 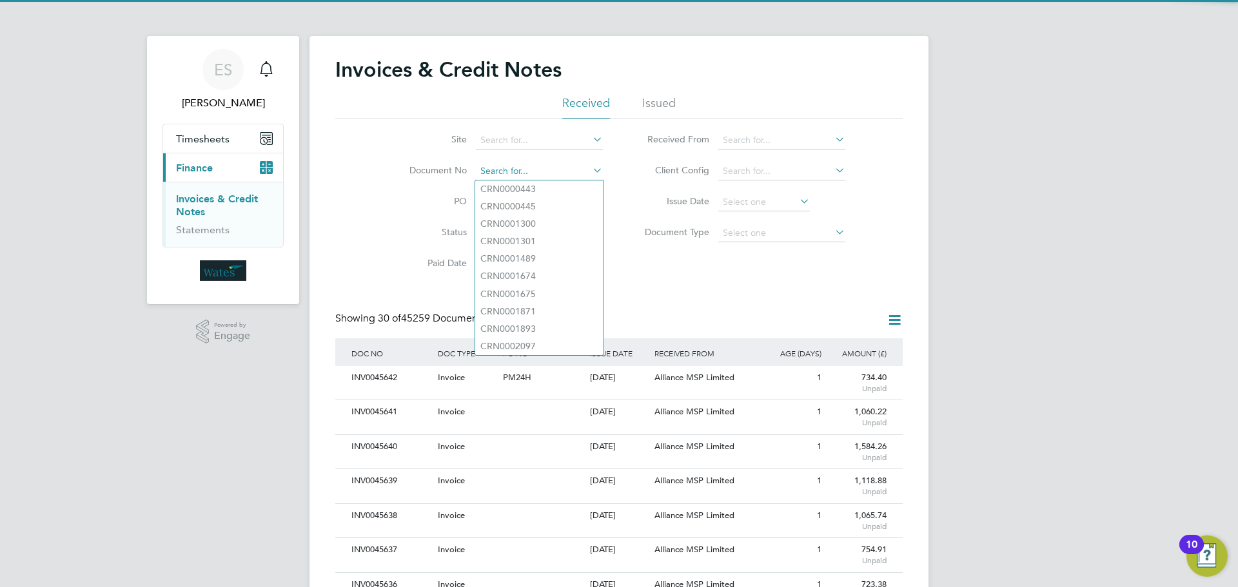 I want to click on div: INV0045637, so click(x=391, y=550).